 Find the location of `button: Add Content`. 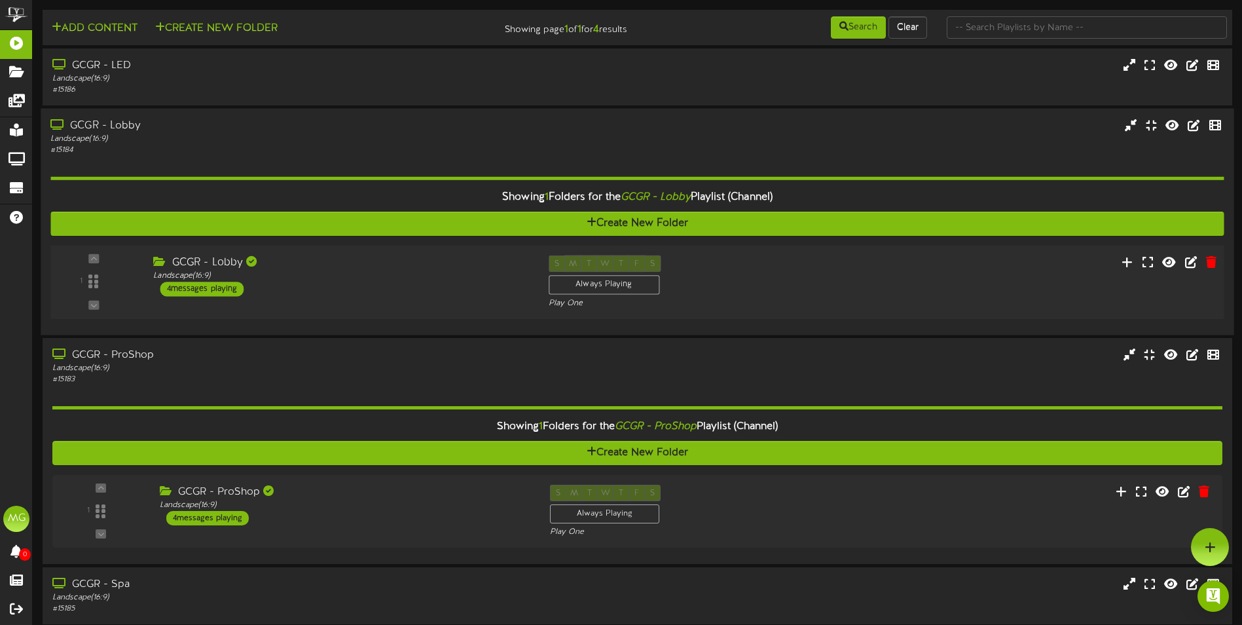

button: Add Content is located at coordinates (94, 28).